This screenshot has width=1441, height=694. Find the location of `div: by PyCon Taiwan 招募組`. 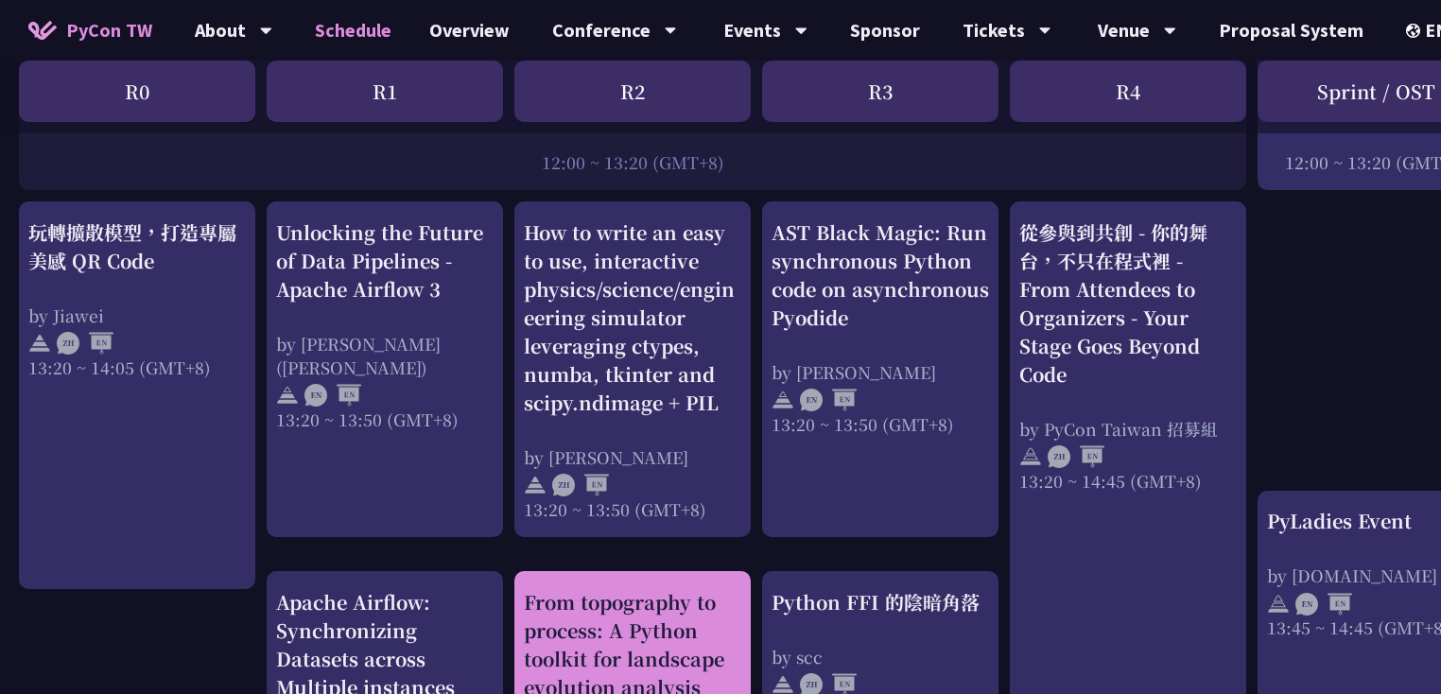

div: by PyCon Taiwan 招募組 is located at coordinates (1128, 428).